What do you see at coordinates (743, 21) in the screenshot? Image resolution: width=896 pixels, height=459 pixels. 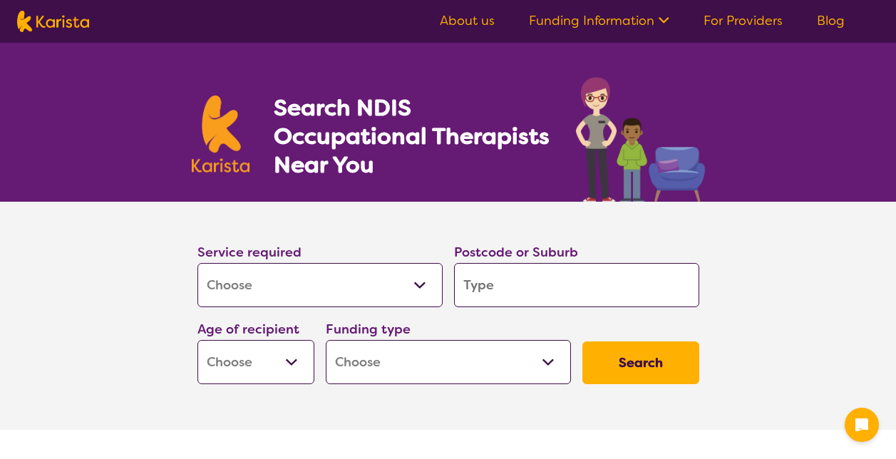 I see `a: For Providers` at bounding box center [743, 21].